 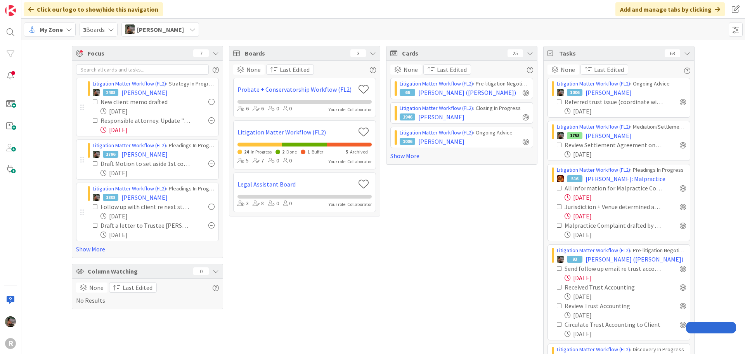 What do you see at coordinates (146, 163) in the screenshot?
I see `div: Draft Motion to set aside 1st contempt` at bounding box center [146, 163].